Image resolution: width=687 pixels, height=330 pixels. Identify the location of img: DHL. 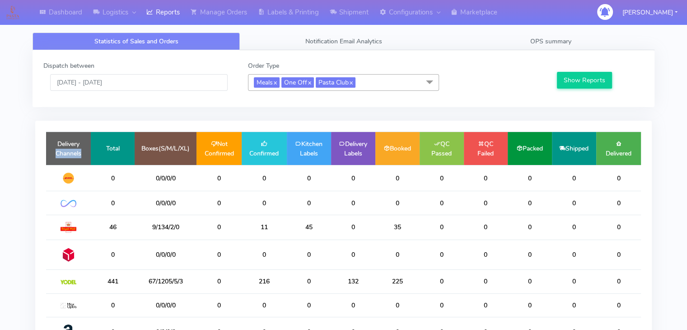
(68, 178).